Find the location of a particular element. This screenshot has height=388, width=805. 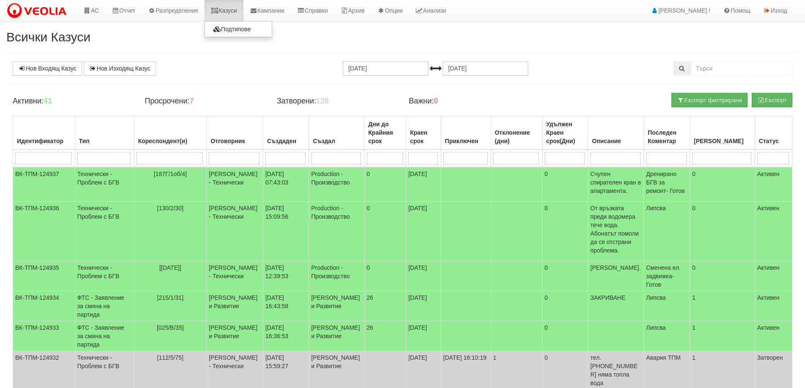

button: Експорт is located at coordinates (772, 100).